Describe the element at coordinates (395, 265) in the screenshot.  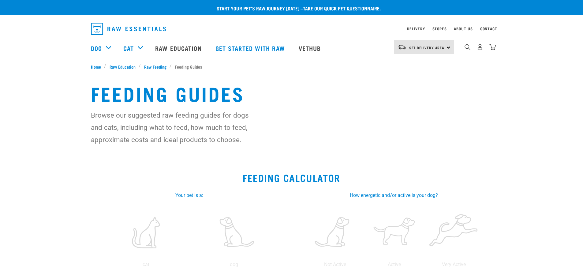
I see `p: Active` at that location.